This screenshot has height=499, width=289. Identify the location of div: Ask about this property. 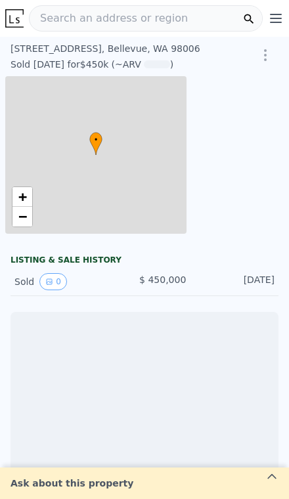
(71, 483).